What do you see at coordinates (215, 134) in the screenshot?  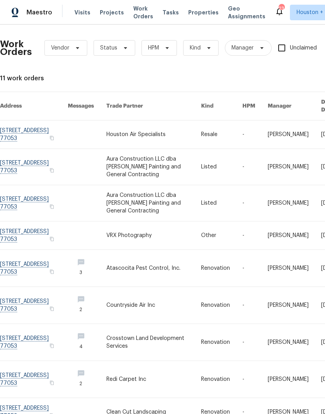 I see `td: Resale` at bounding box center [215, 134].